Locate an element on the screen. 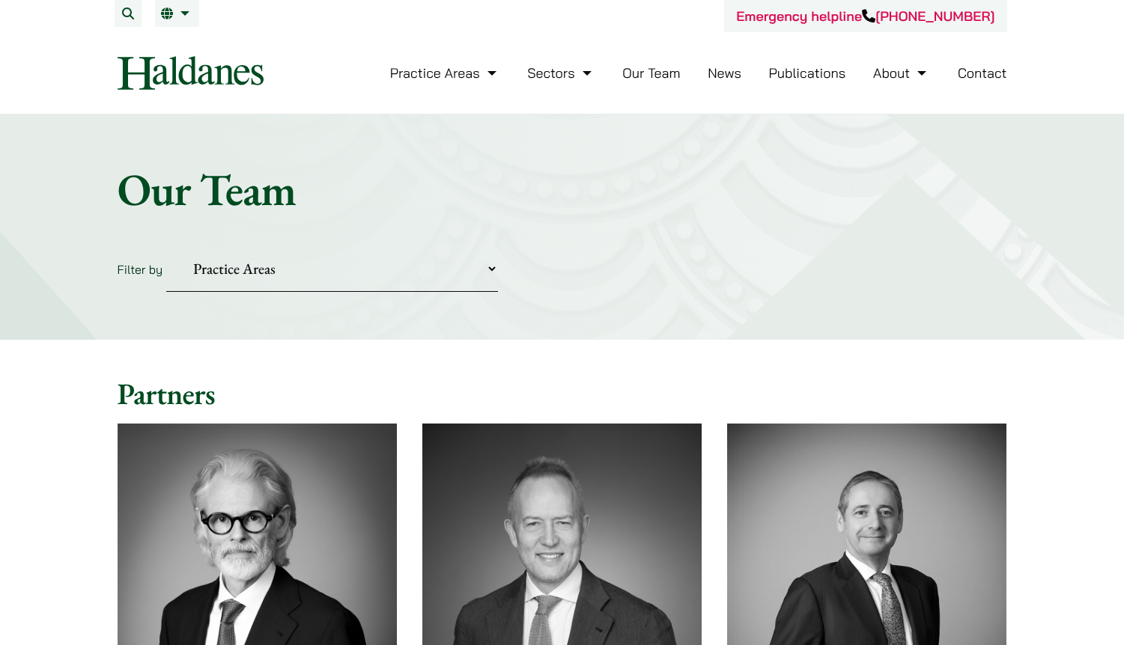 This screenshot has width=1124, height=645. h2: Partners is located at coordinates (562, 394).